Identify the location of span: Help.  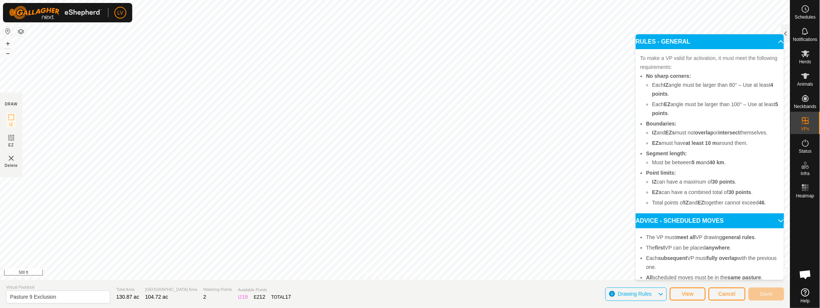
(805, 301).